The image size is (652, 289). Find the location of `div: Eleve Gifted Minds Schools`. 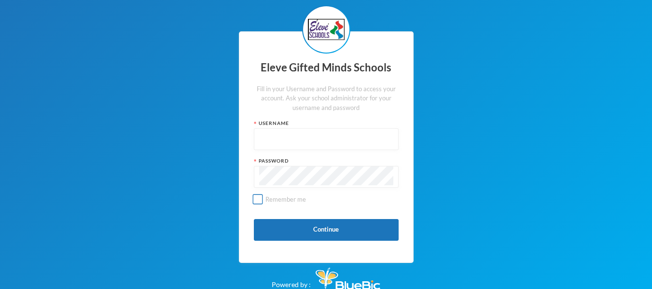

div: Eleve Gifted Minds Schools is located at coordinates (326, 68).